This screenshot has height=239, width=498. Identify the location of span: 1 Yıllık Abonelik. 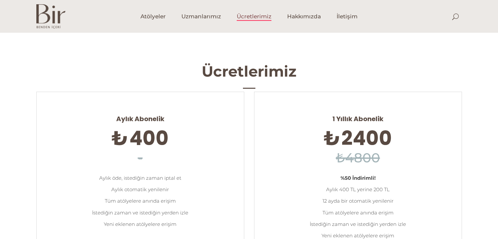
(358, 116).